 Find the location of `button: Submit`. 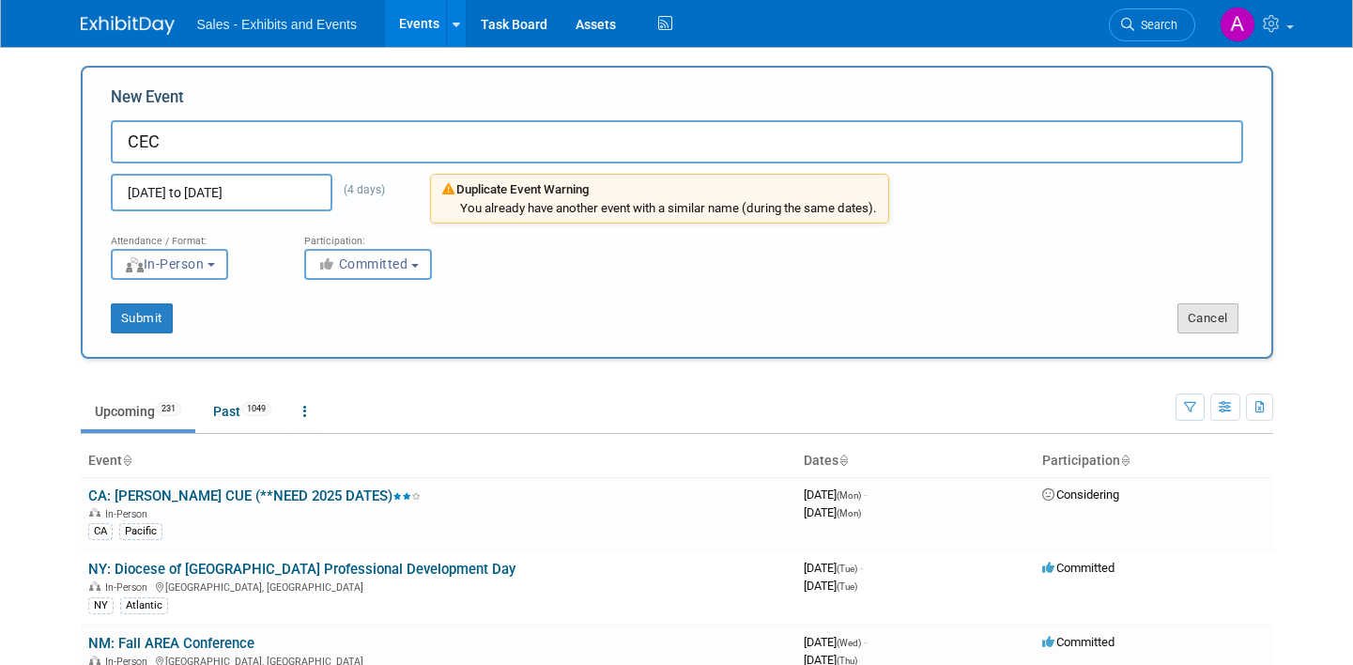

button: Submit is located at coordinates (142, 318).